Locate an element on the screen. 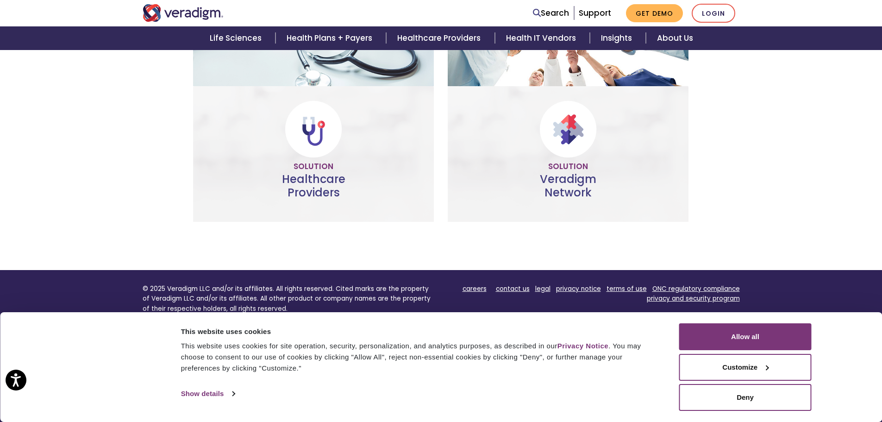 The height and width of the screenshot is (422, 882). button: Allow all is located at coordinates (745, 337).